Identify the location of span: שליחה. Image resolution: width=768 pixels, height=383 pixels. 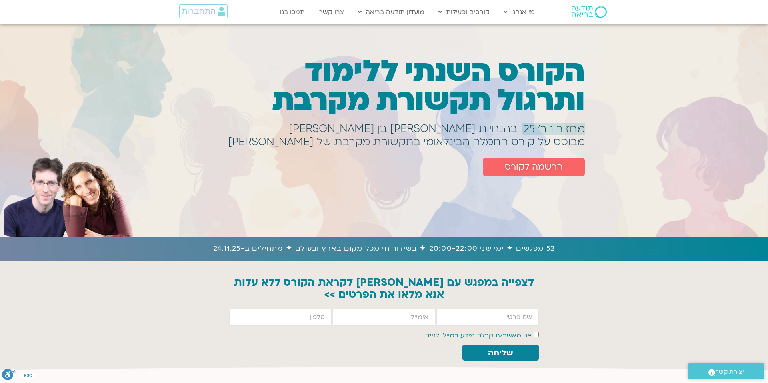
(500, 353).